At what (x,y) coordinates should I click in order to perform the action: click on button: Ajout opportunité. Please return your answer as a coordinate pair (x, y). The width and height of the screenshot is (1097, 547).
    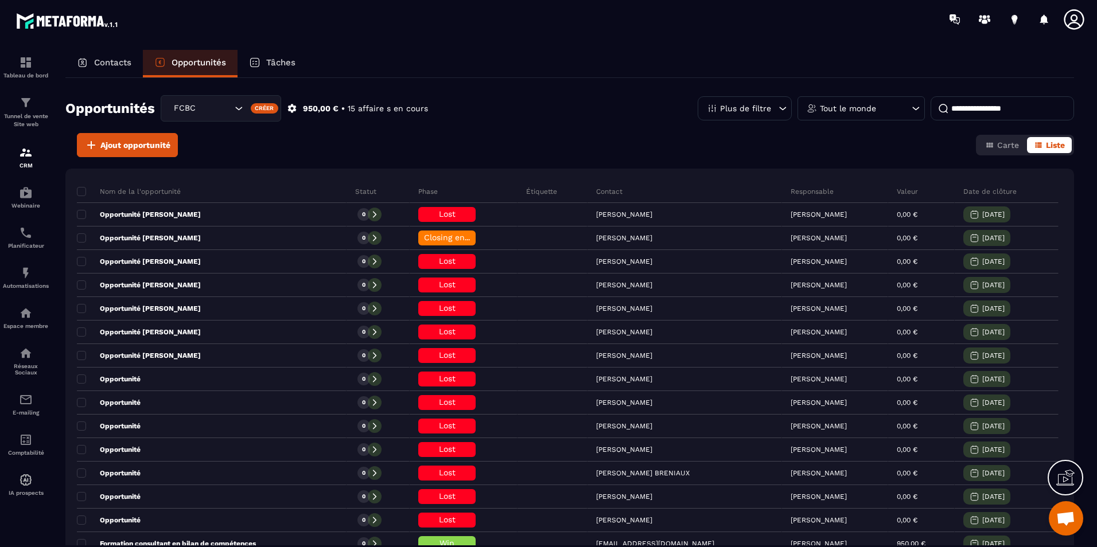
    Looking at the image, I should click on (127, 145).